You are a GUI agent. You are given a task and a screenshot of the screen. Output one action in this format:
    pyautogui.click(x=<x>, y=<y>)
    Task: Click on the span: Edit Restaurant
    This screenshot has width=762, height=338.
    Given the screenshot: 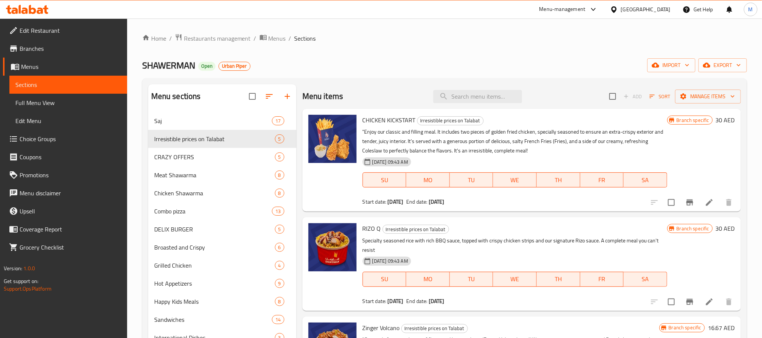 What is the action you would take?
    pyautogui.click(x=70, y=30)
    